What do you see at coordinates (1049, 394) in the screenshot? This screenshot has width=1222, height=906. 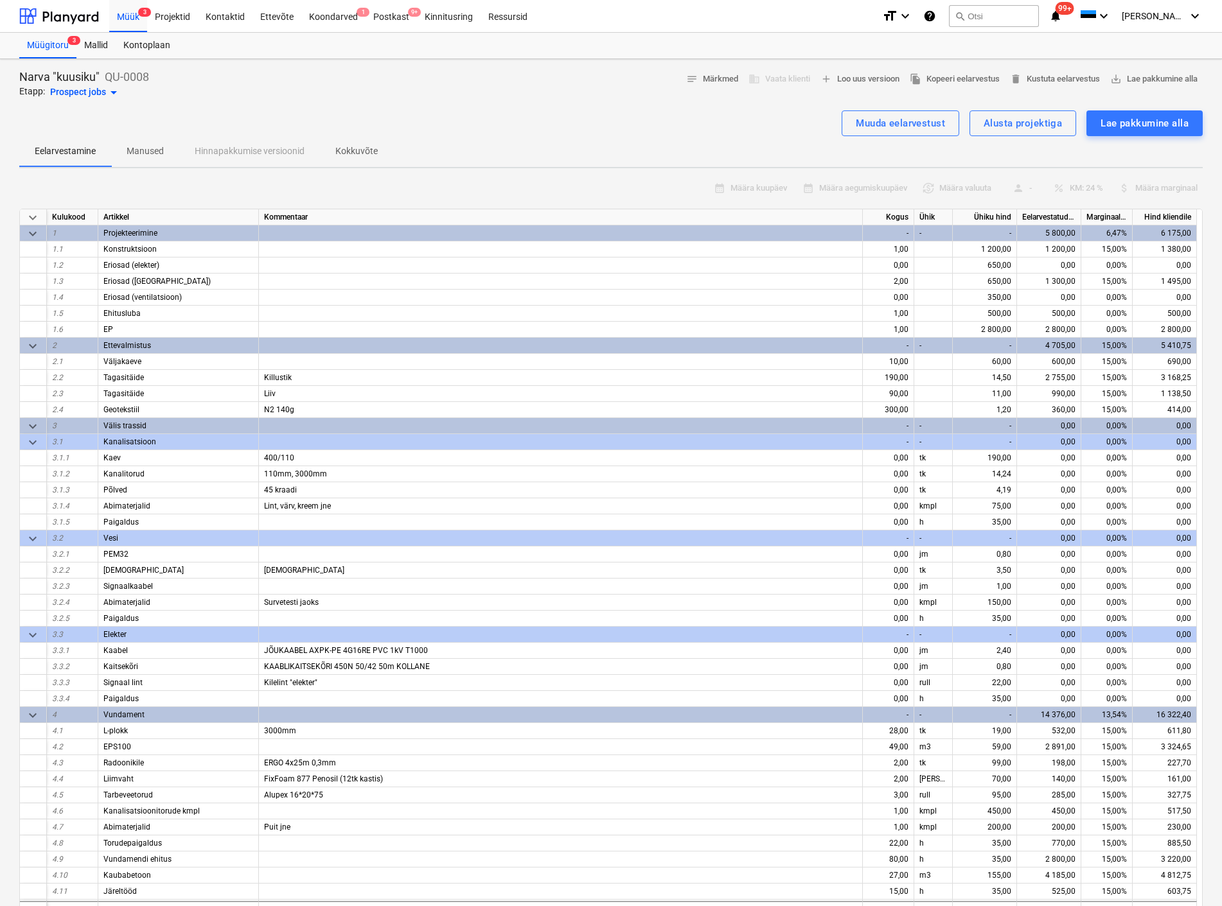 I see `div: 990,00` at bounding box center [1049, 394].